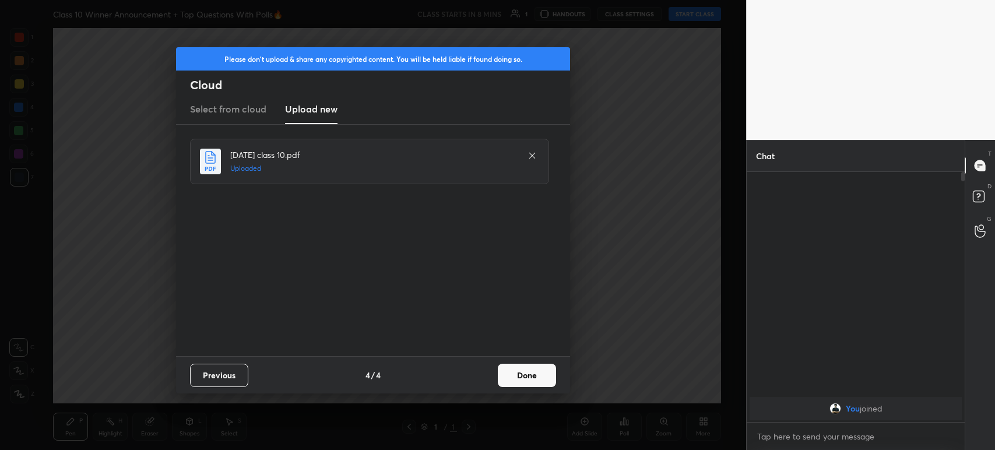 The image size is (995, 450). Describe the element at coordinates (835, 409) in the screenshot. I see `img: 3e477a94a14e43f8bd0b1333334fa1e6.jpg` at that location.